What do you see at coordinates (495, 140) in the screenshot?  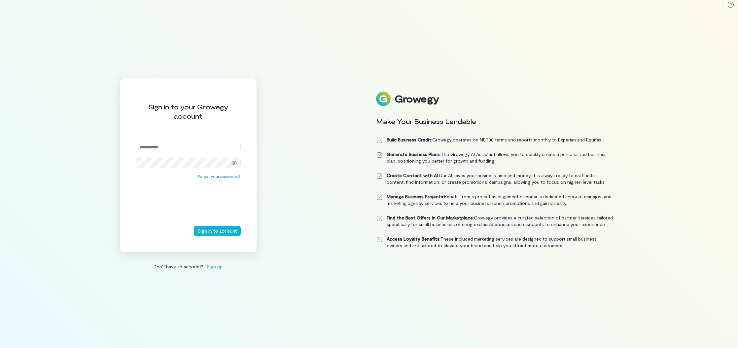 I see `li: Growegy operates on NET30 terms and reports monthly to Experian and Equifax.` at bounding box center [495, 140].